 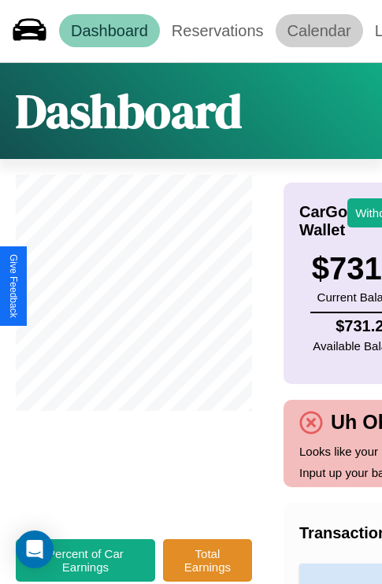 I want to click on div: Give Feedback, so click(x=13, y=286).